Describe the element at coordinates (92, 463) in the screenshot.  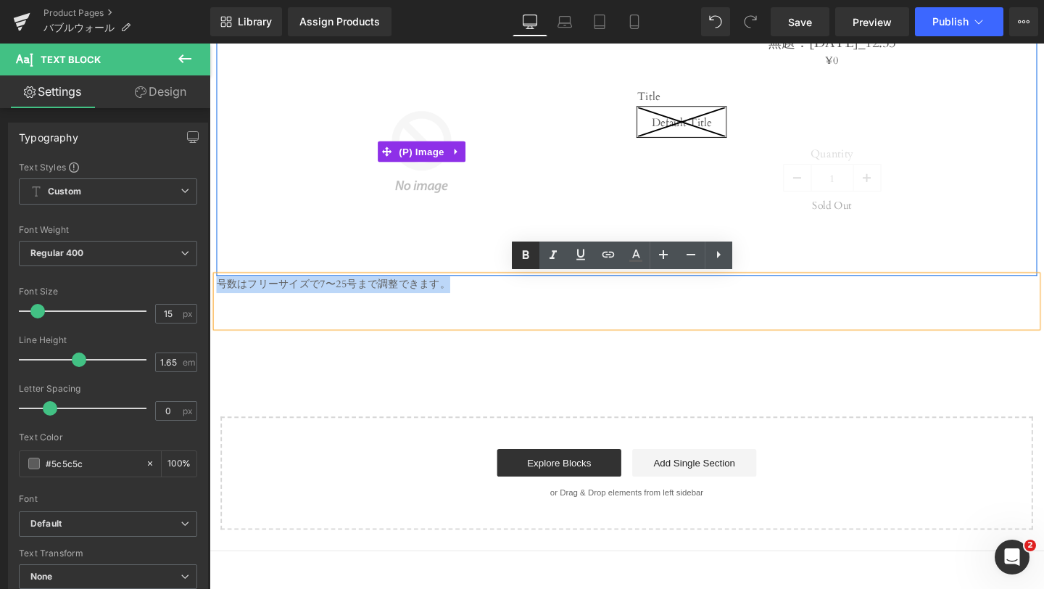
I see `input: Color` at that location.